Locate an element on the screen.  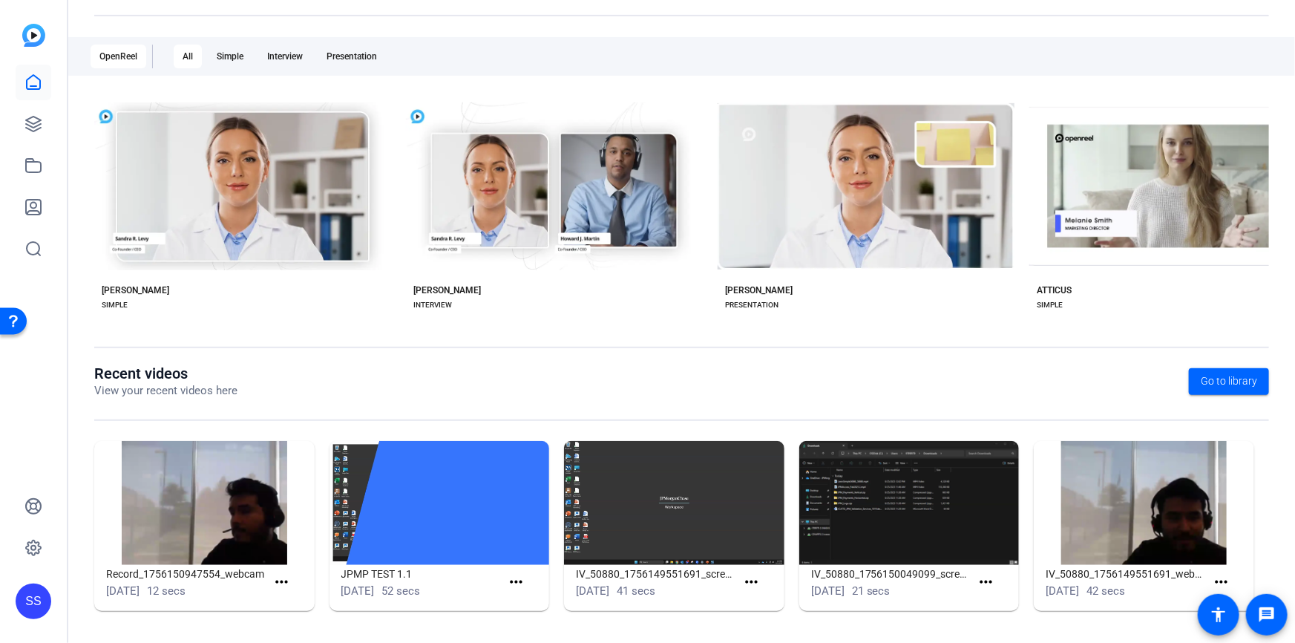
img: blue-gradient.svg is located at coordinates (33, 35).